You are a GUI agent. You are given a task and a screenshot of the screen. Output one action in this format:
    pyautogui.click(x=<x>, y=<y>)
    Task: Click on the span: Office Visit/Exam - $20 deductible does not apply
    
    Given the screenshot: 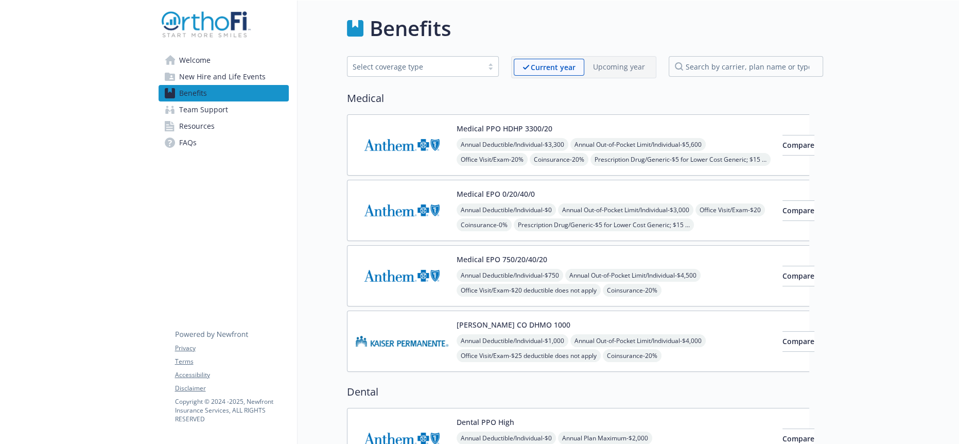 What is the action you would take?
    pyautogui.click(x=529, y=290)
    